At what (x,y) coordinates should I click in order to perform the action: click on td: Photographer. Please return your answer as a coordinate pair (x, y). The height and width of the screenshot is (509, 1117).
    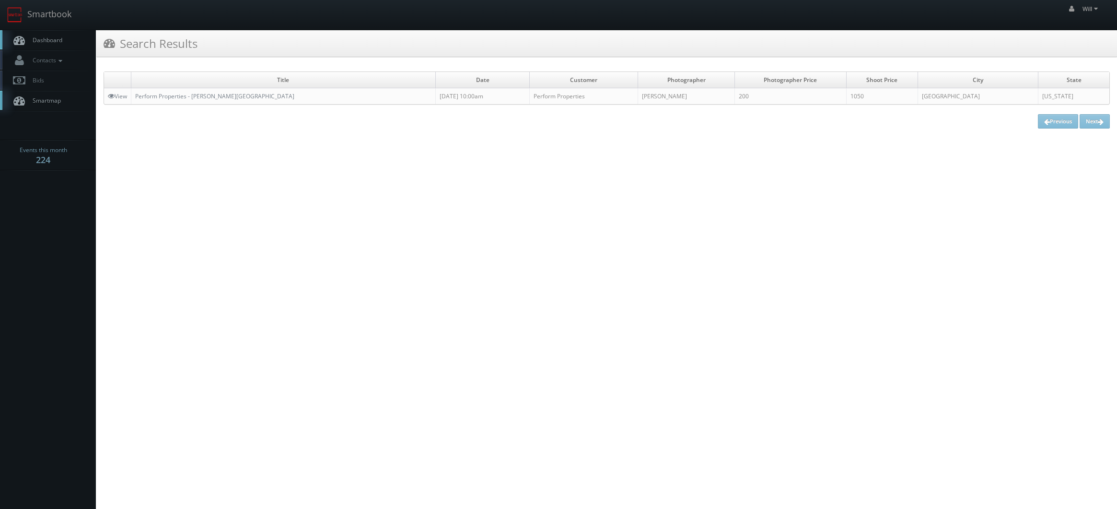
    Looking at the image, I should click on (686, 80).